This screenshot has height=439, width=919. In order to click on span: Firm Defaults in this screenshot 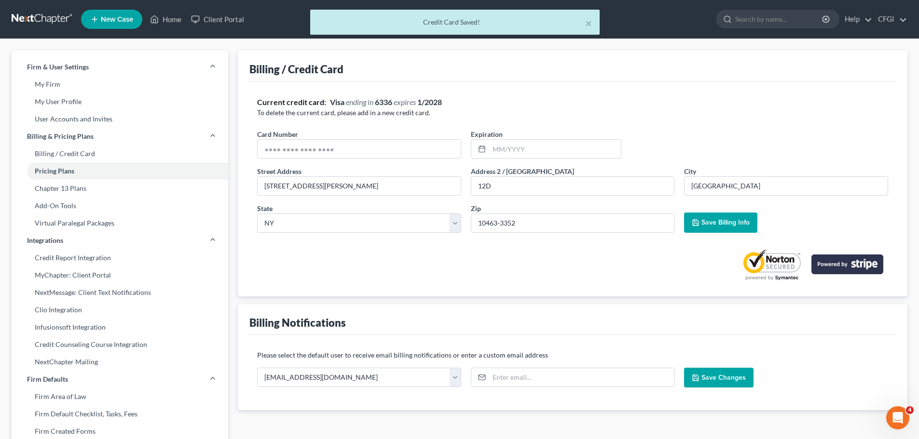, I will do `click(47, 380)`.